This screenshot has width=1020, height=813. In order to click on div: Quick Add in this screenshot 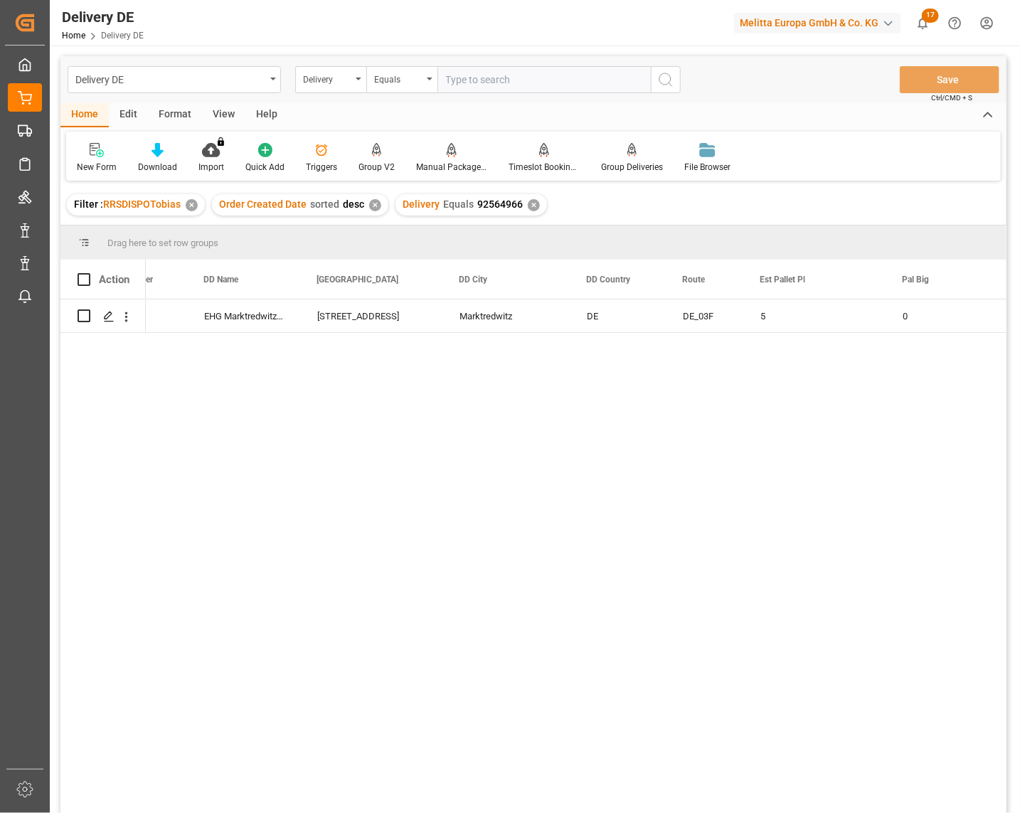, I will do `click(265, 167)`.